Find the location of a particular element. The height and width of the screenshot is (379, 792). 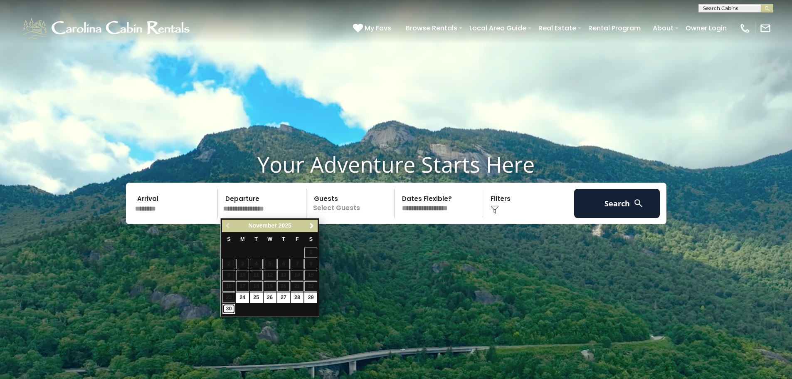

a: 28 is located at coordinates (297, 297).